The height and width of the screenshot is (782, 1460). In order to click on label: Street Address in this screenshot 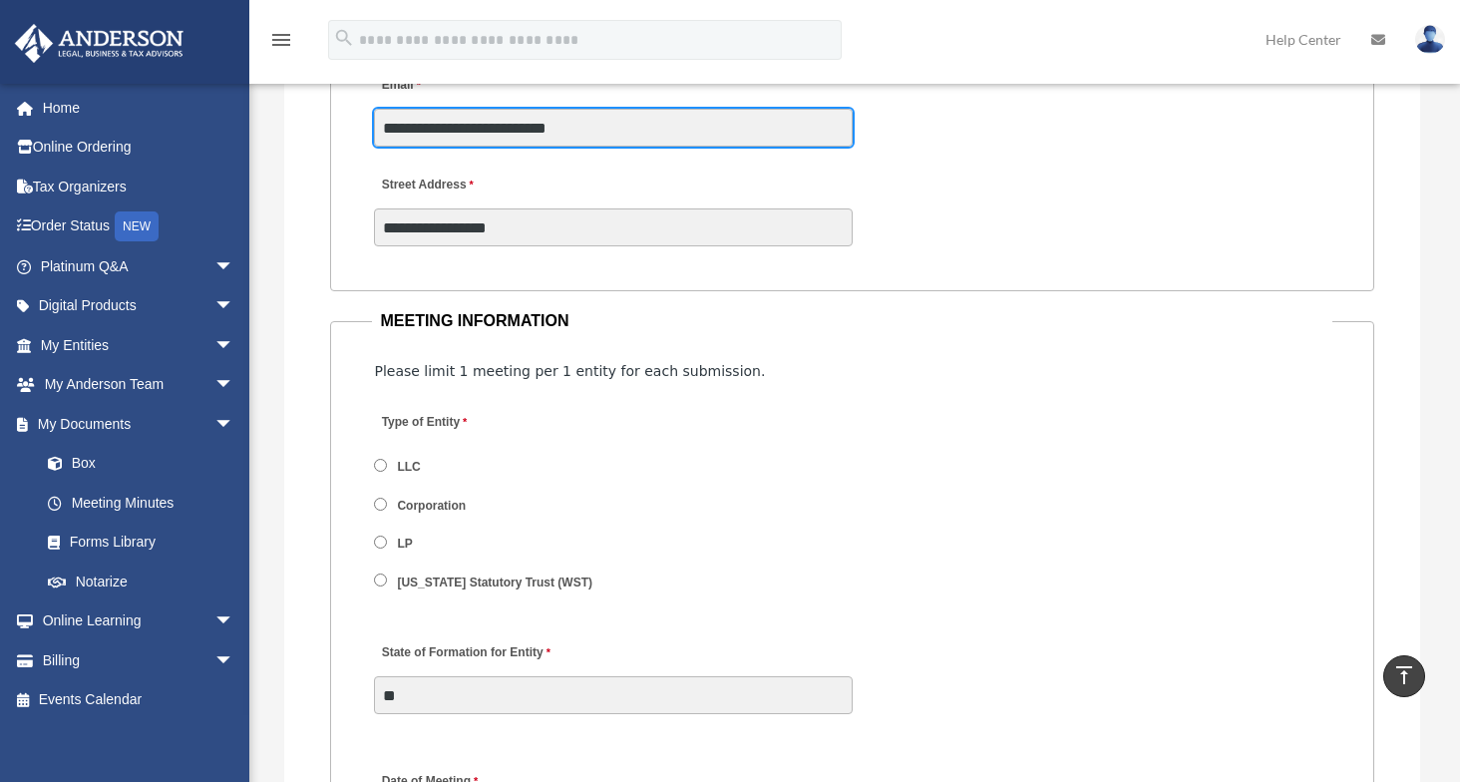, I will do `click(469, 184)`.